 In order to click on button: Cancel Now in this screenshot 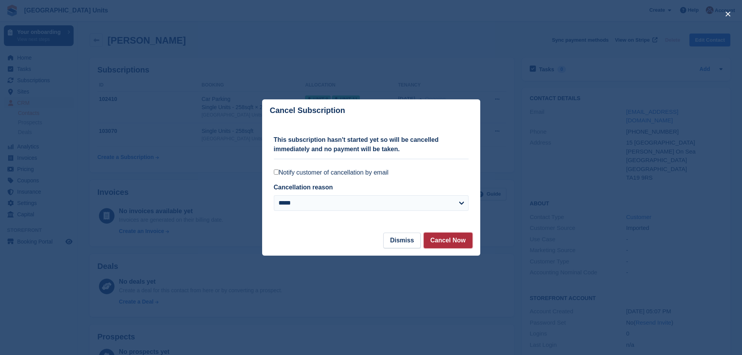, I will do `click(448, 240)`.